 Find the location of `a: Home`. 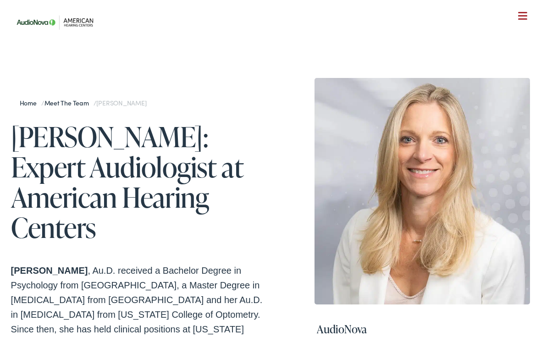

a: Home is located at coordinates (30, 103).